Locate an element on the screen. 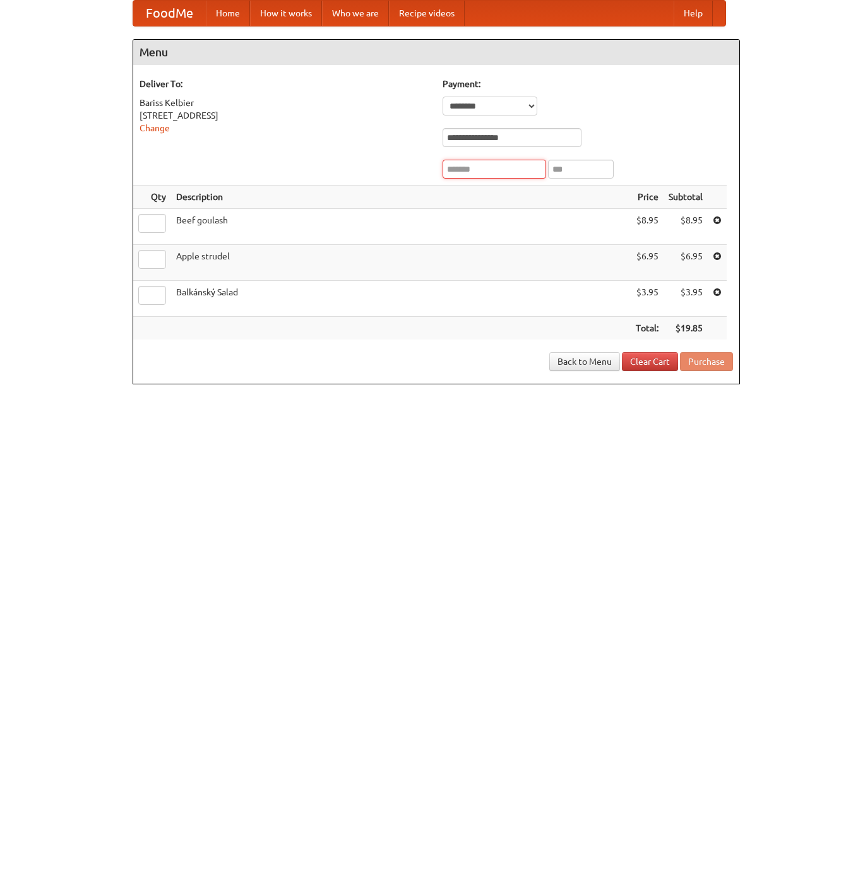 This screenshot has width=858, height=893. a: Recipe videos is located at coordinates (427, 13).